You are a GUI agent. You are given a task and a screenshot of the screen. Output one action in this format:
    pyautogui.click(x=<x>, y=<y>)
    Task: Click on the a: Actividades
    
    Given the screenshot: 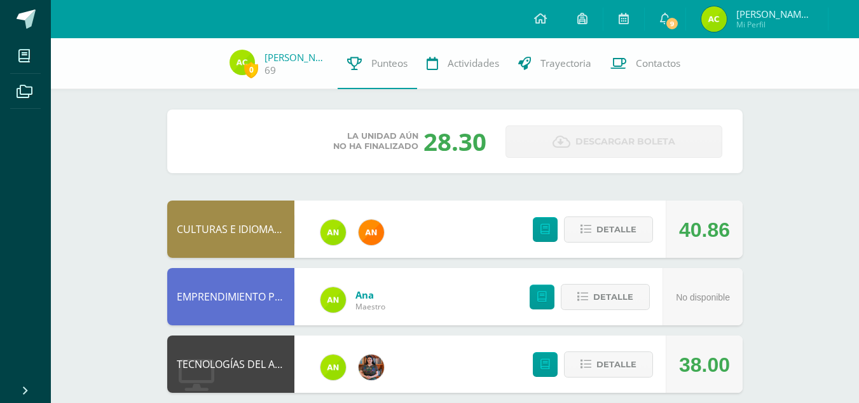 What is the action you would take?
    pyautogui.click(x=463, y=64)
    